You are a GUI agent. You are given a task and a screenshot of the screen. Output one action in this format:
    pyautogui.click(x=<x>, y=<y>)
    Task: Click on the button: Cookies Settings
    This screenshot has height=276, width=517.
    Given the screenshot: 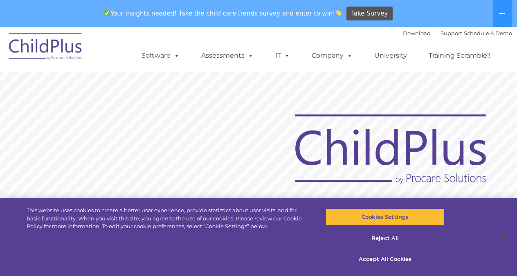 What is the action you would take?
    pyautogui.click(x=385, y=217)
    